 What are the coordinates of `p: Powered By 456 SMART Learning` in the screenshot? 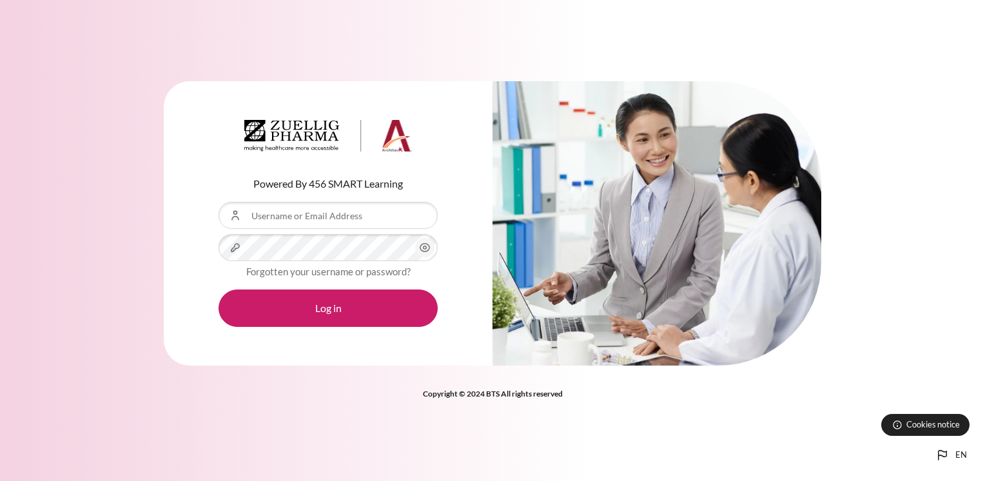 It's located at (328, 184).